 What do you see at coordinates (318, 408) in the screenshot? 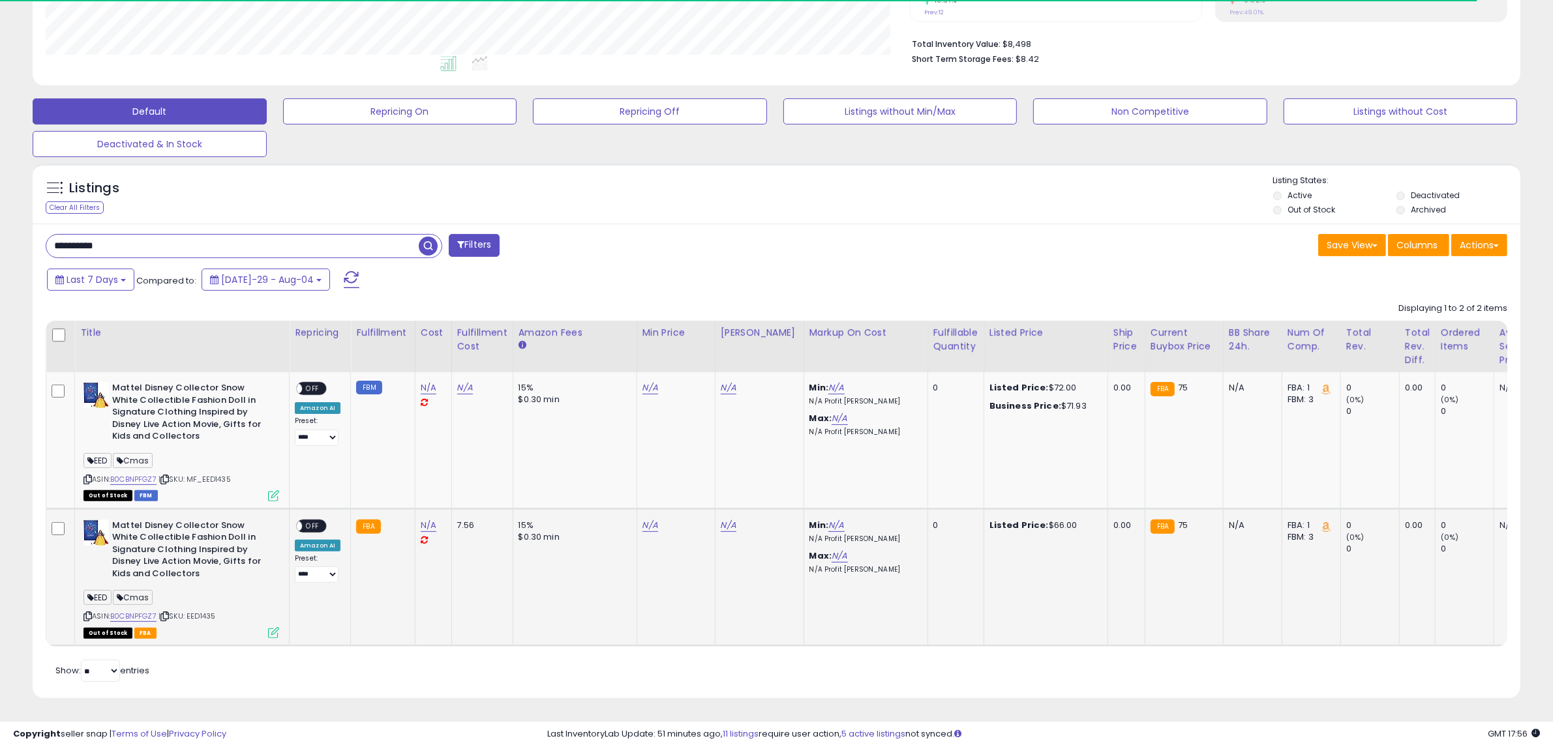
I see `div: Amazon AI` at bounding box center [318, 408].